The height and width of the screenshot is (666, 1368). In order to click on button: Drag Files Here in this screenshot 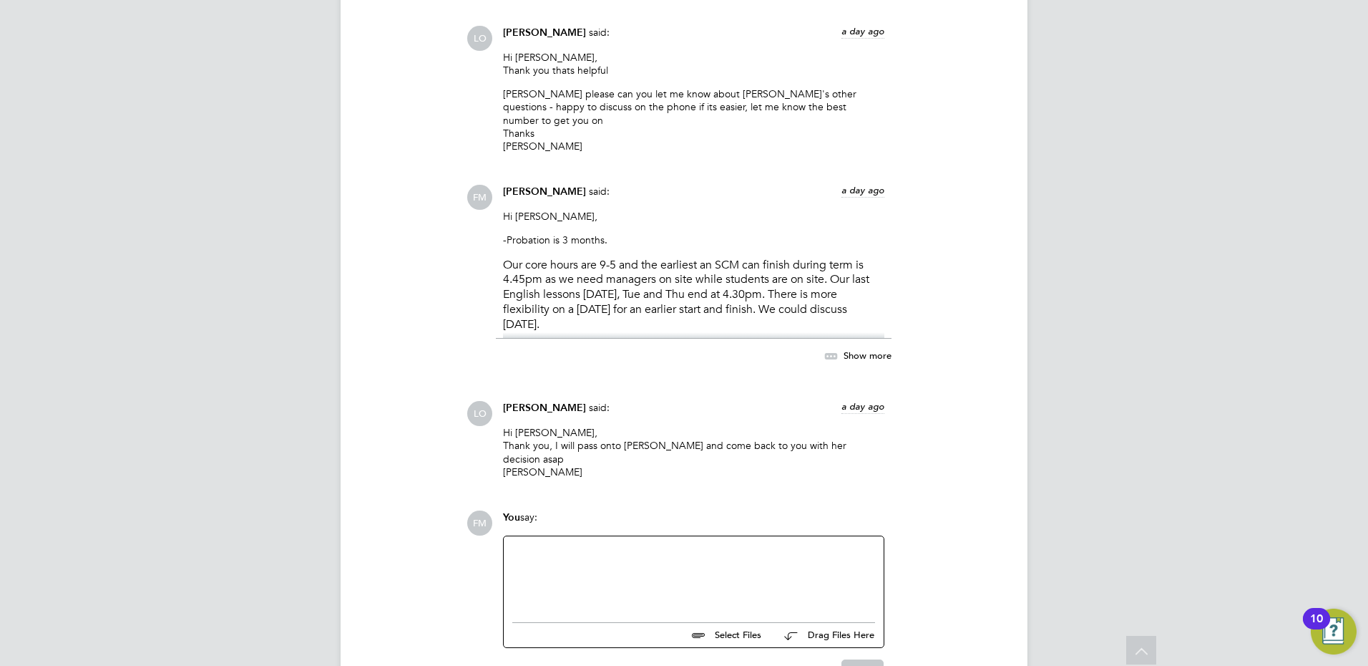, I will do `click(824, 636)`.